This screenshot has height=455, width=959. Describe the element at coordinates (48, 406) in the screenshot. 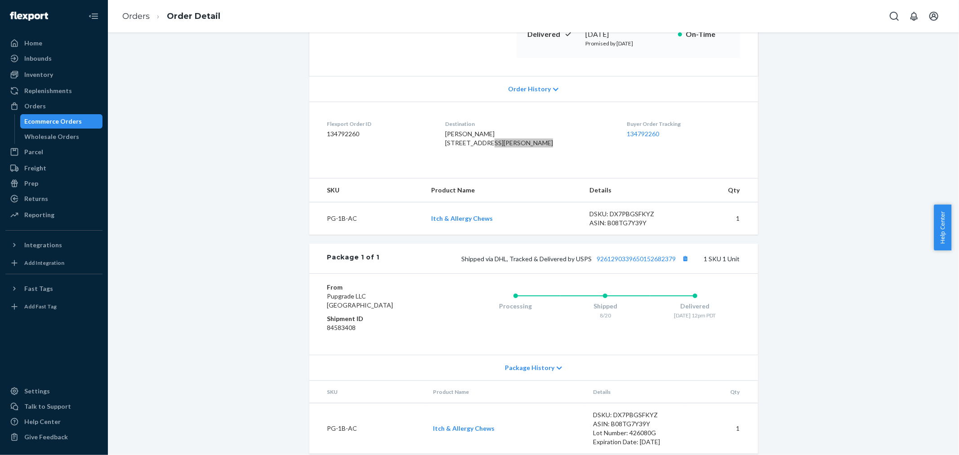

I see `div: Talk to Support` at that location.